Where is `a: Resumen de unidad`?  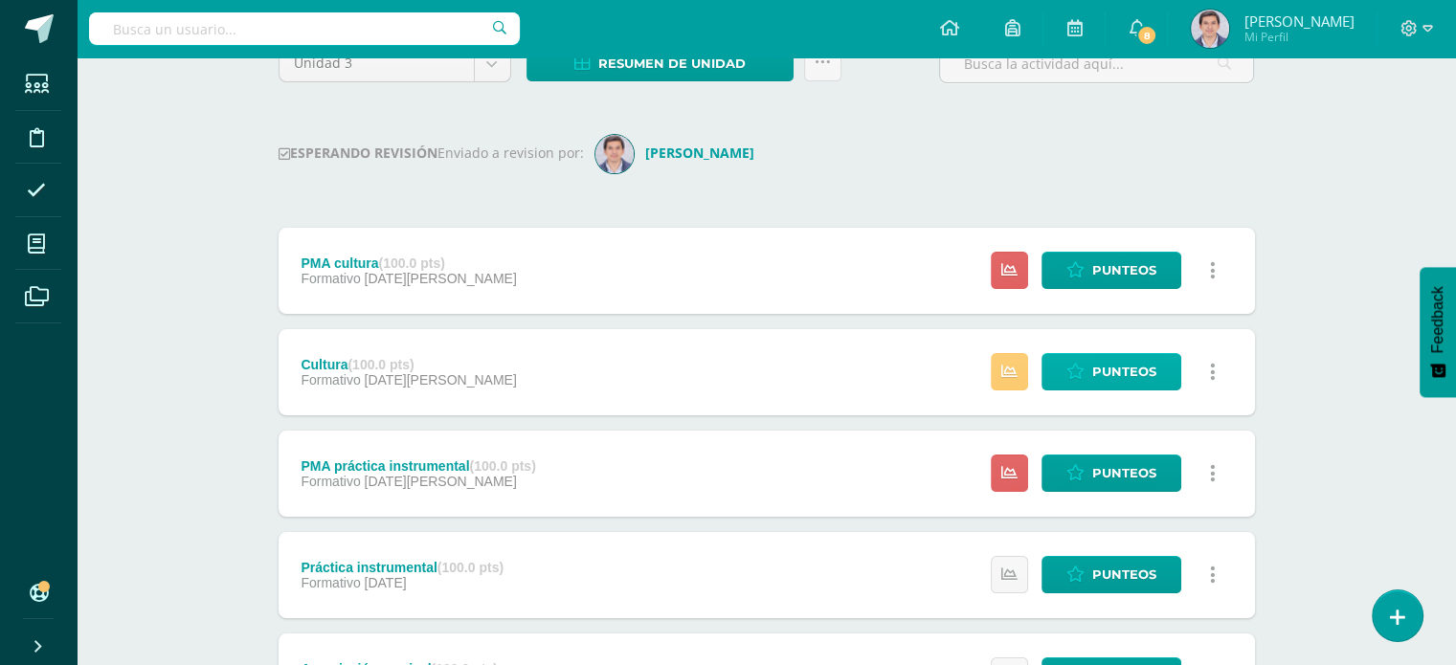
a: Resumen de unidad is located at coordinates (660, 62).